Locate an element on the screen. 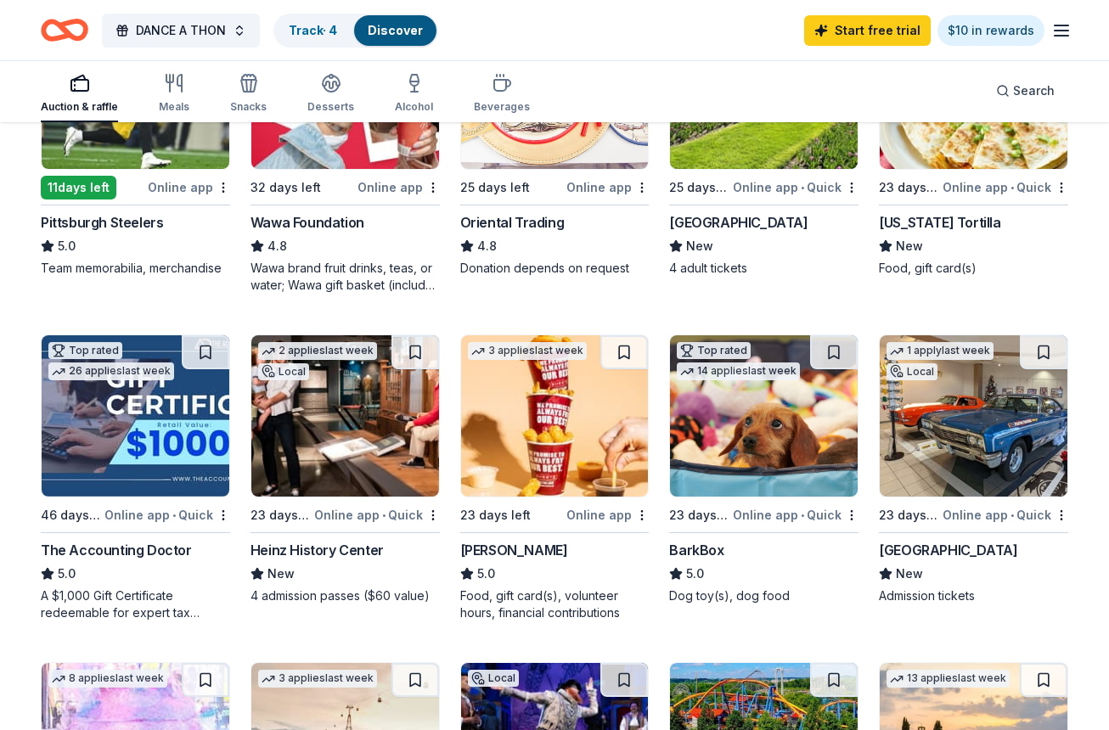 The height and width of the screenshot is (730, 1109). div: The Accounting Doctor is located at coordinates (116, 550).